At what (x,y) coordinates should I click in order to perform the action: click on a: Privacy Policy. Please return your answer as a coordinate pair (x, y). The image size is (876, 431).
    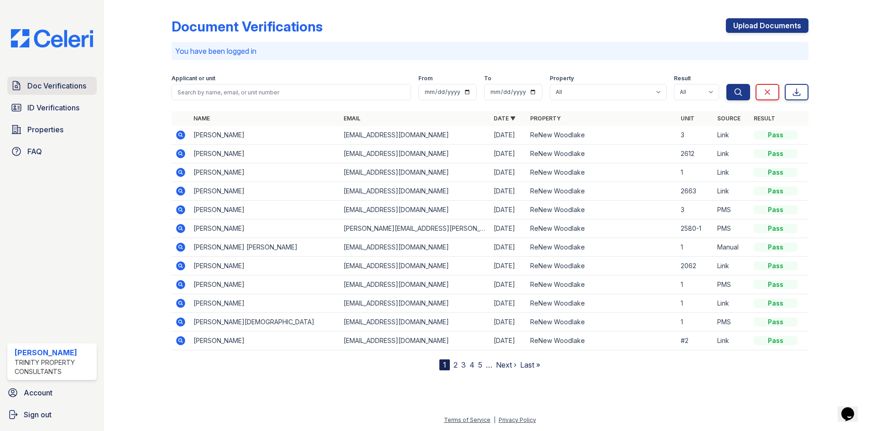
    Looking at the image, I should click on (518, 420).